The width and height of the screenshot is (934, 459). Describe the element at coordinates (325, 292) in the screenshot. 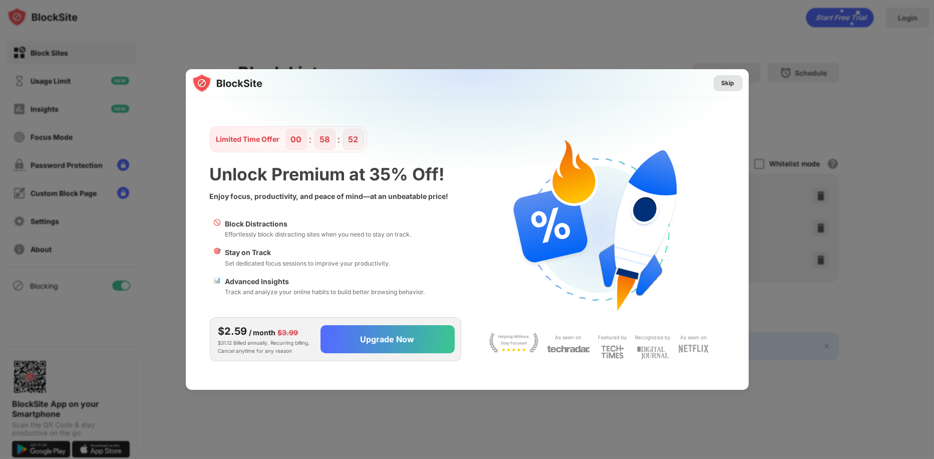

I see `div: Track and analyze your online habits to build better browsing behavior.` at that location.